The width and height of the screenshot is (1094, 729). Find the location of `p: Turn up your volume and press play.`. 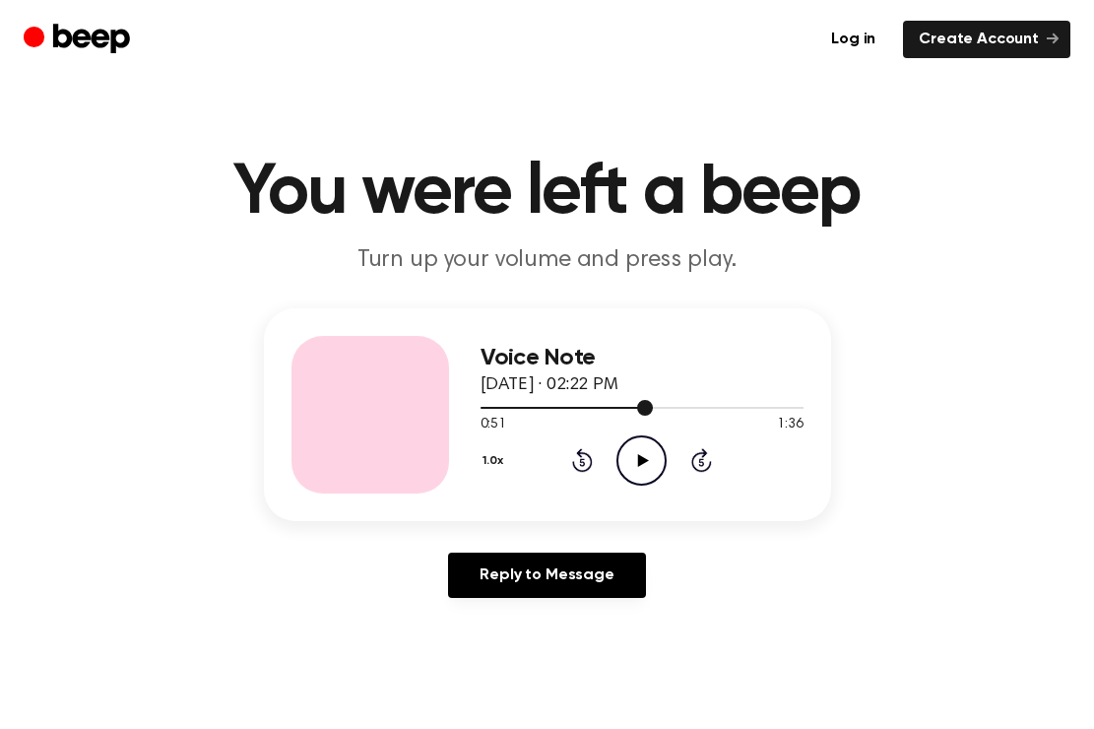

p: Turn up your volume and press play. is located at coordinates (548, 260).